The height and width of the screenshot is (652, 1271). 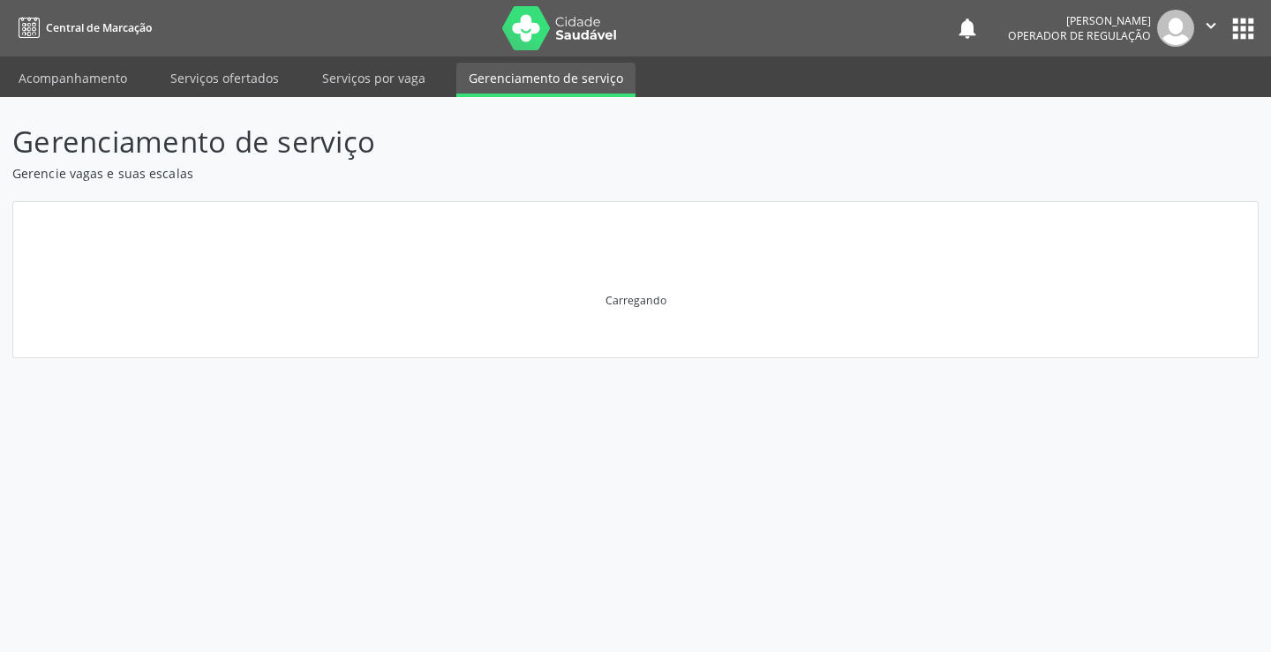 What do you see at coordinates (546, 79) in the screenshot?
I see `a: Gerenciamento de serviço` at bounding box center [546, 79].